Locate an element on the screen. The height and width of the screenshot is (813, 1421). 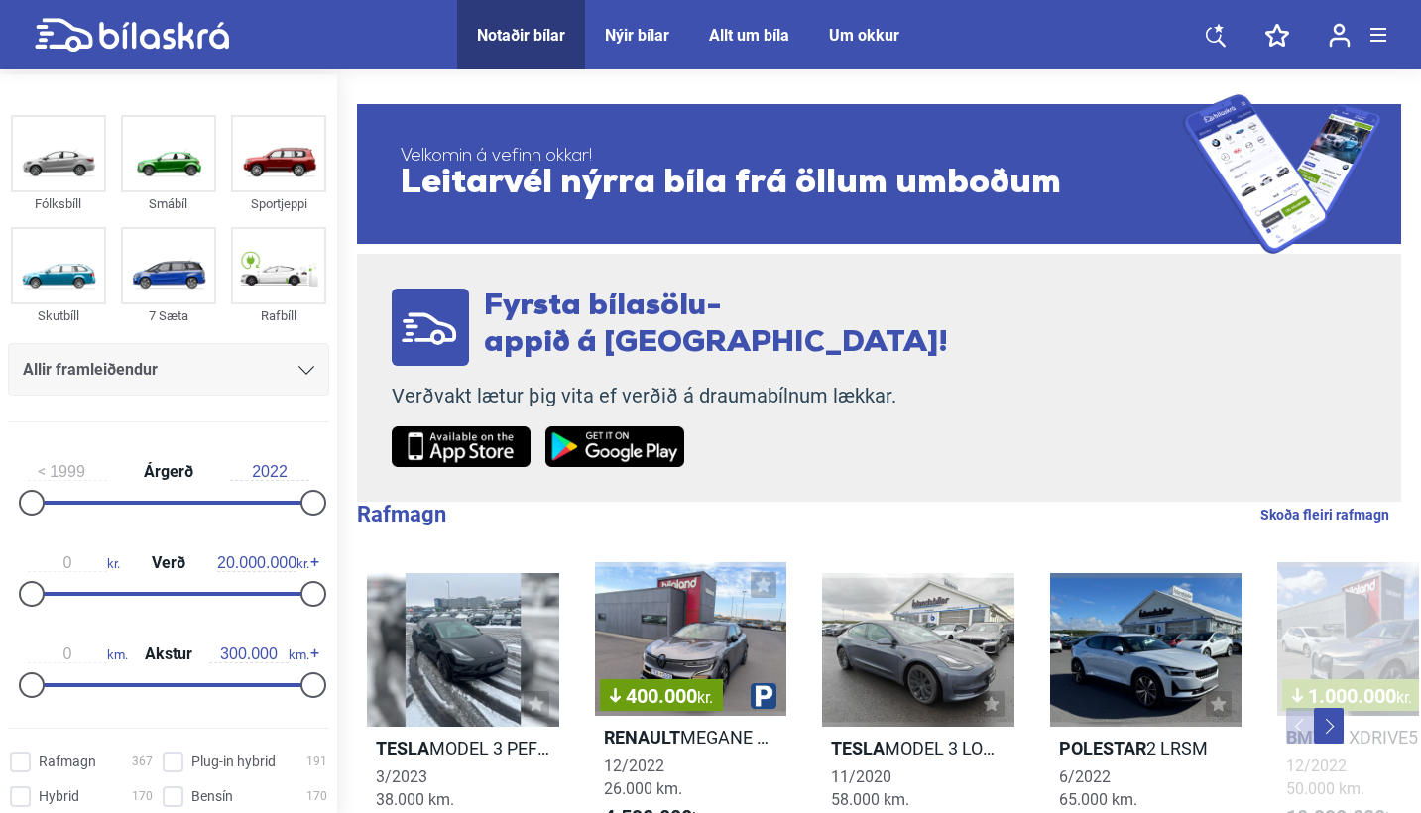
div: Rafbíll is located at coordinates (279, 315).